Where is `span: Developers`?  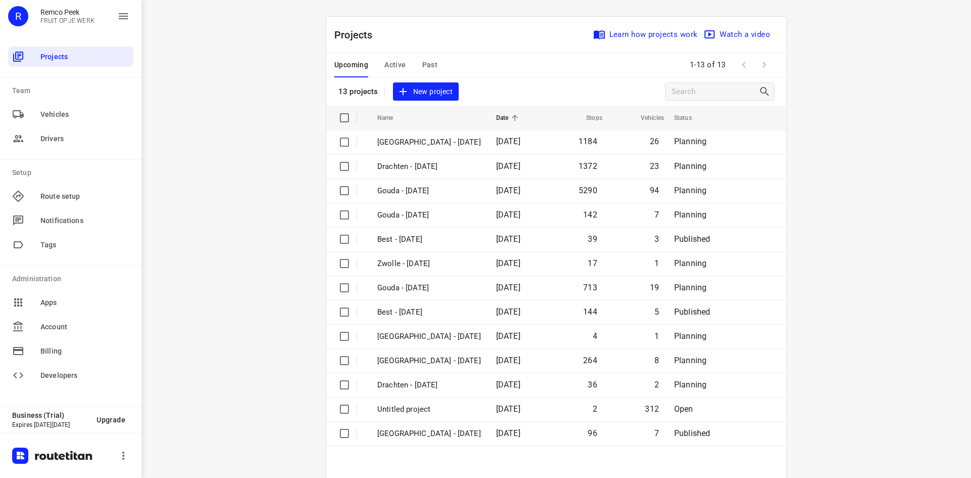
span: Developers is located at coordinates (85, 375).